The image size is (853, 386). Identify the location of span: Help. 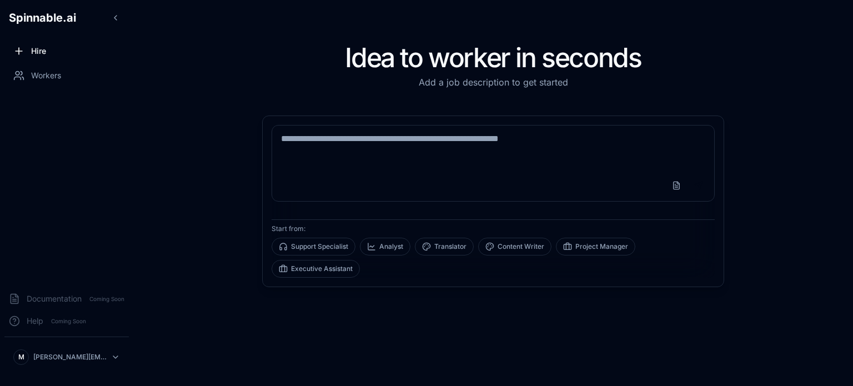
(35, 321).